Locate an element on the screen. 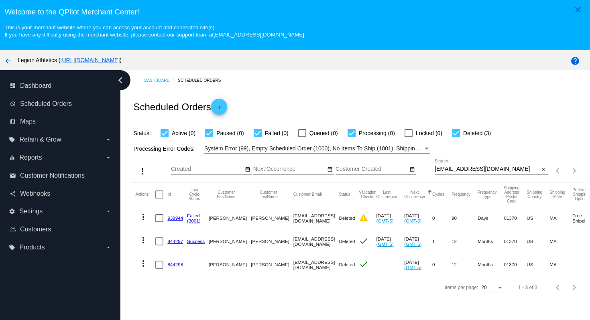 The height and width of the screenshot is (320, 590). span: Active (0) is located at coordinates (183, 133).